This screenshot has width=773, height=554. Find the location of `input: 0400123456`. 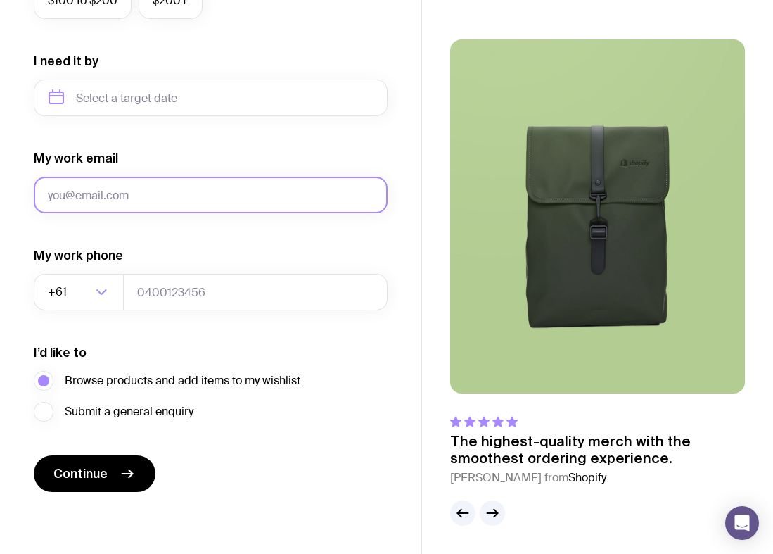

input: 0400123456 is located at coordinates (255, 292).